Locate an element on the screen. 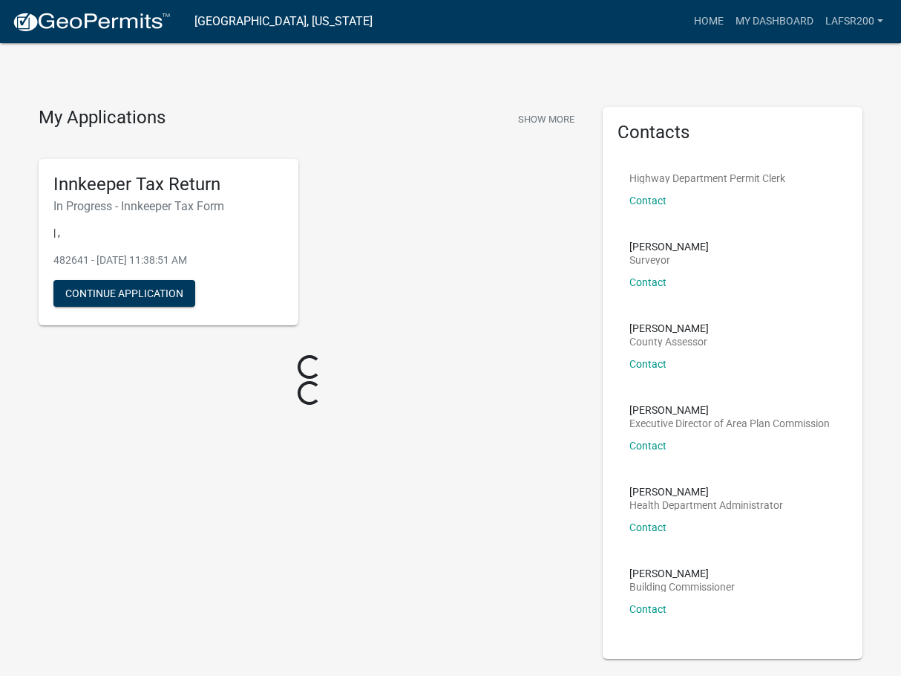 This screenshot has height=676, width=901. h5: Contacts is located at coordinates (733, 132).